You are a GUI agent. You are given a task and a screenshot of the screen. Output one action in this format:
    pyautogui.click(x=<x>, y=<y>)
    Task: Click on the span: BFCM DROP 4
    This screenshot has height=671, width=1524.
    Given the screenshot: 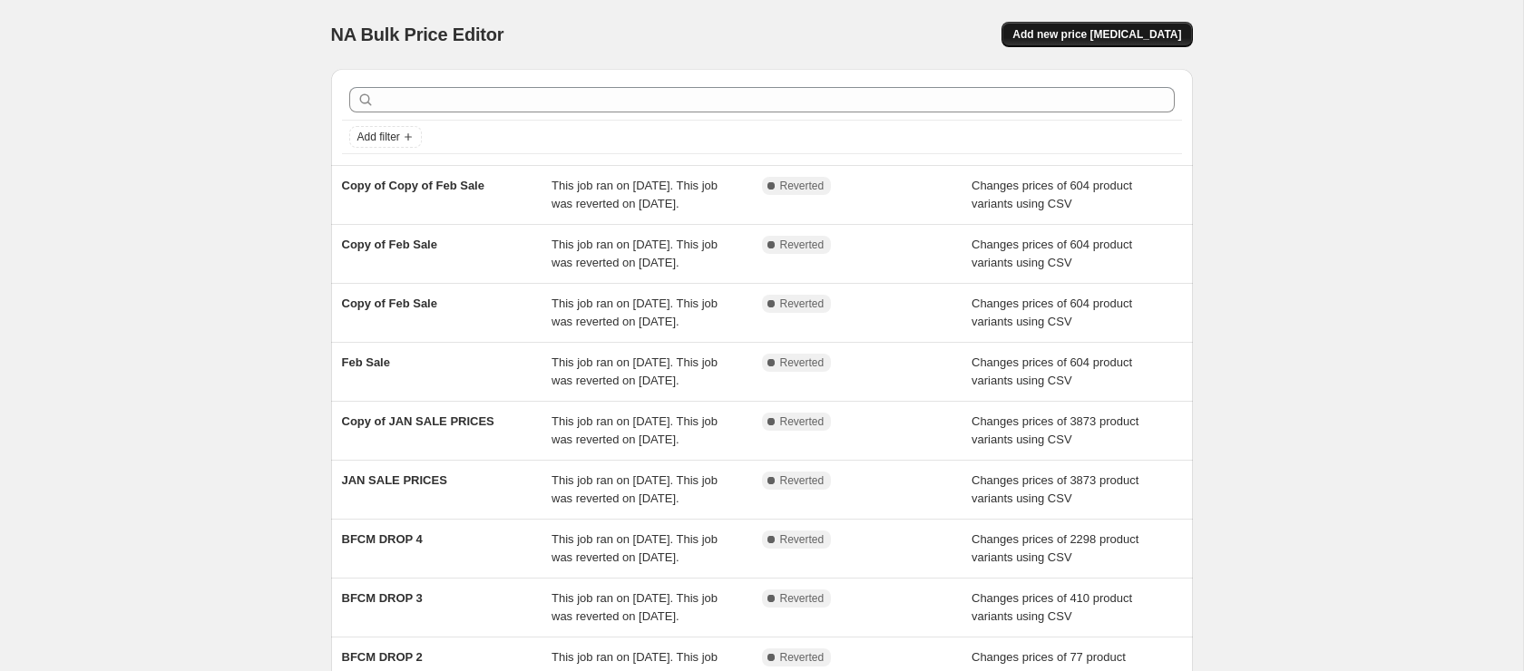 What is the action you would take?
    pyautogui.click(x=382, y=539)
    